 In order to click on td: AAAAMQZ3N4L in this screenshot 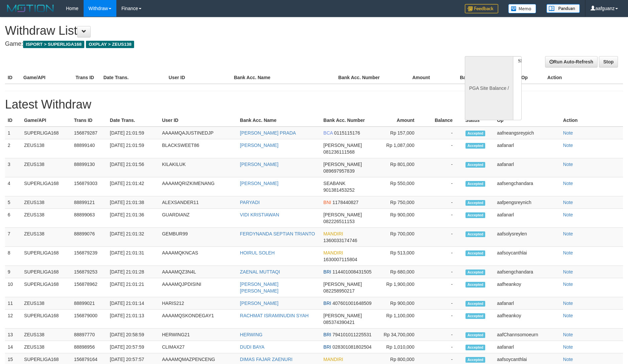, I will do `click(198, 272)`.